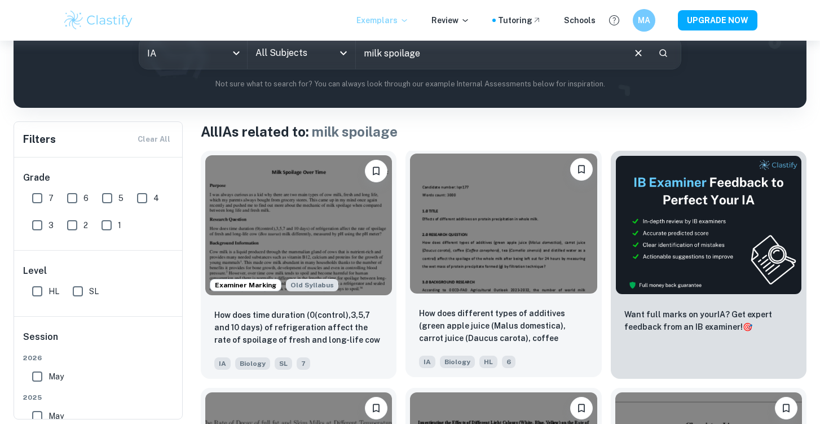 This screenshot has width=820, height=424. Describe the element at coordinates (580, 20) in the screenshot. I see `a: Schools` at that location.